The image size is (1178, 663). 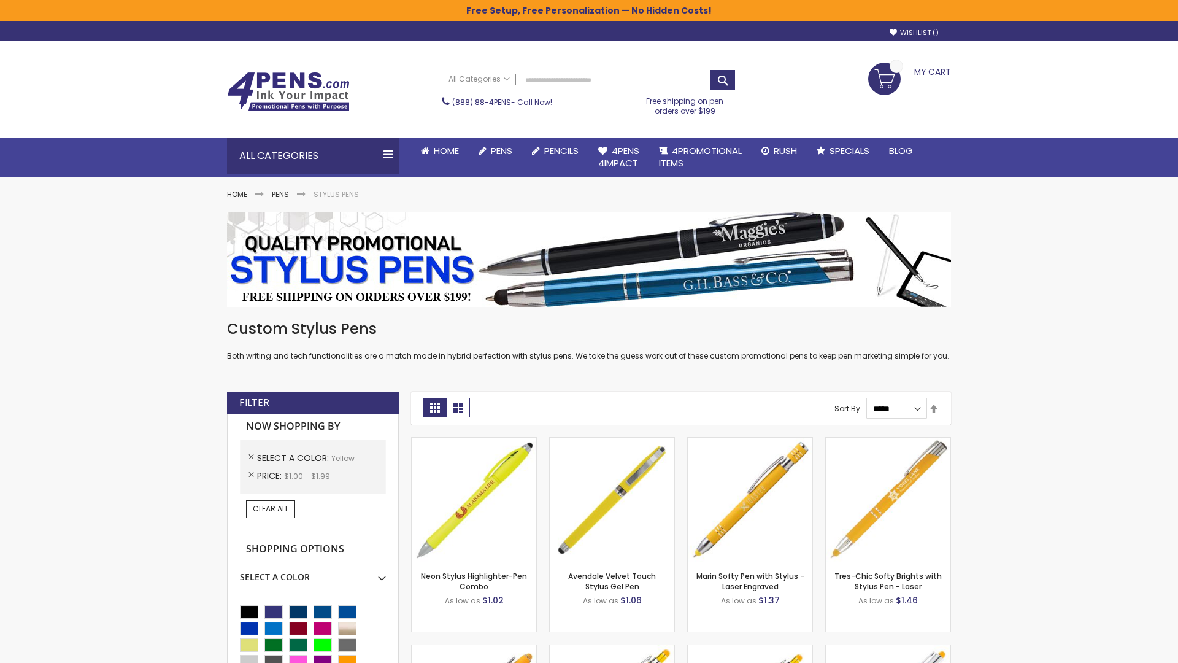 I want to click on img: Tres-Chic Softy Brights with Stylus Pen - Laser-Yellow, so click(x=888, y=499).